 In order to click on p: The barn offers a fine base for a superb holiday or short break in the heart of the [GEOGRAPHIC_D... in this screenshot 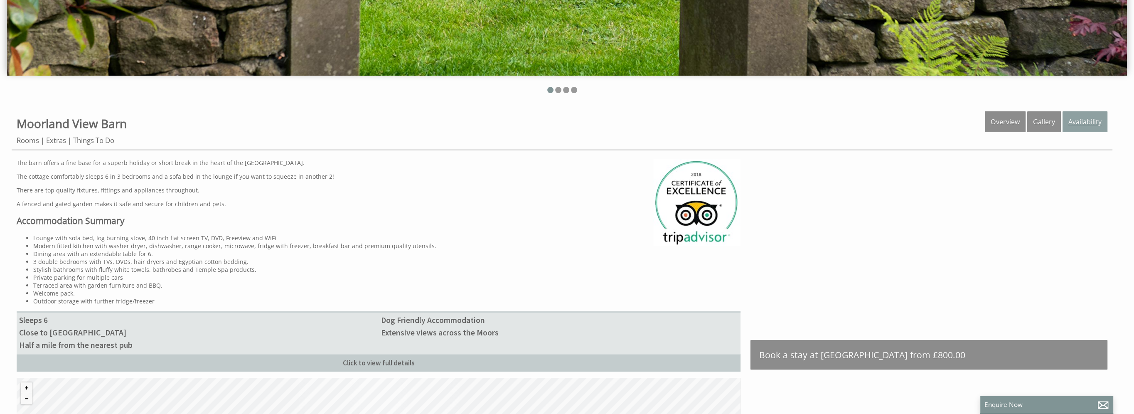, I will do `click(379, 162)`.